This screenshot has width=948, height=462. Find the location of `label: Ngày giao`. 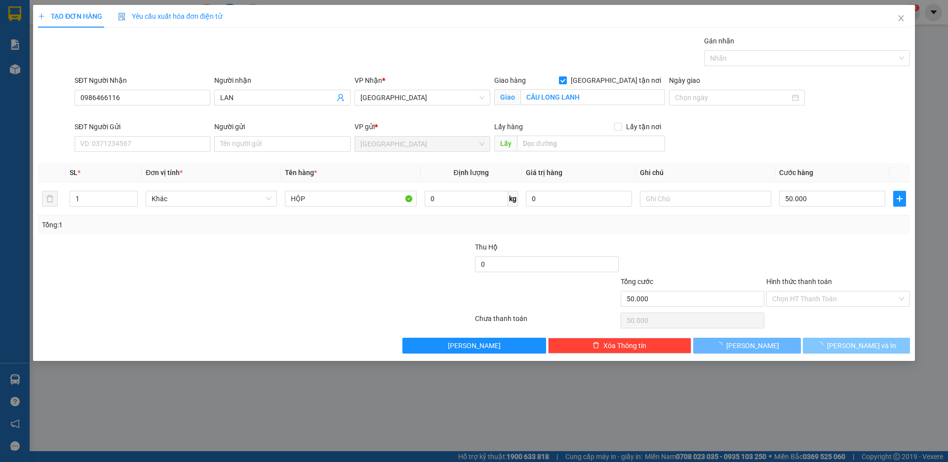

label: Ngày giao is located at coordinates (684, 80).